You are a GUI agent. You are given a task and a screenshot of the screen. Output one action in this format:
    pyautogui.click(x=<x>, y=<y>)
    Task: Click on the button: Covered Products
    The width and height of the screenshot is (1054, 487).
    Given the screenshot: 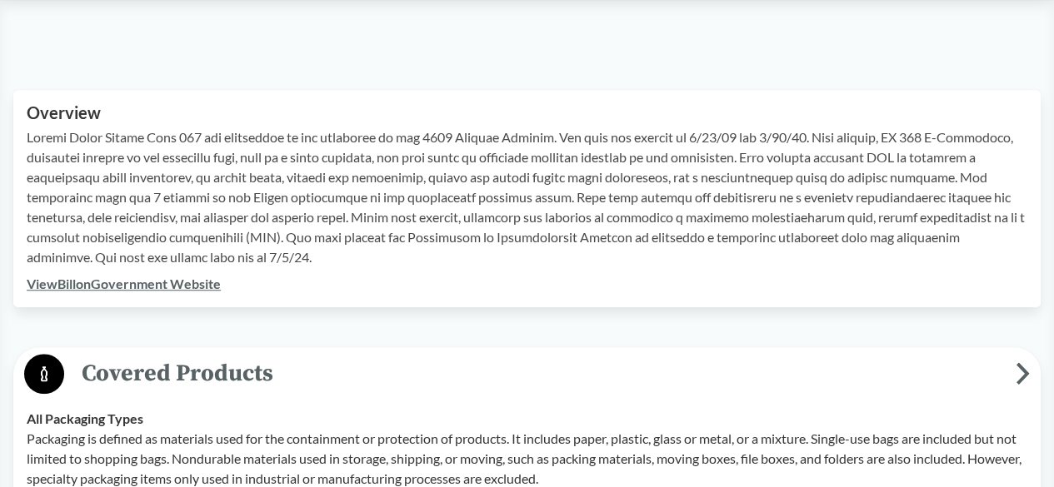 What is the action you would take?
    pyautogui.click(x=526, y=374)
    